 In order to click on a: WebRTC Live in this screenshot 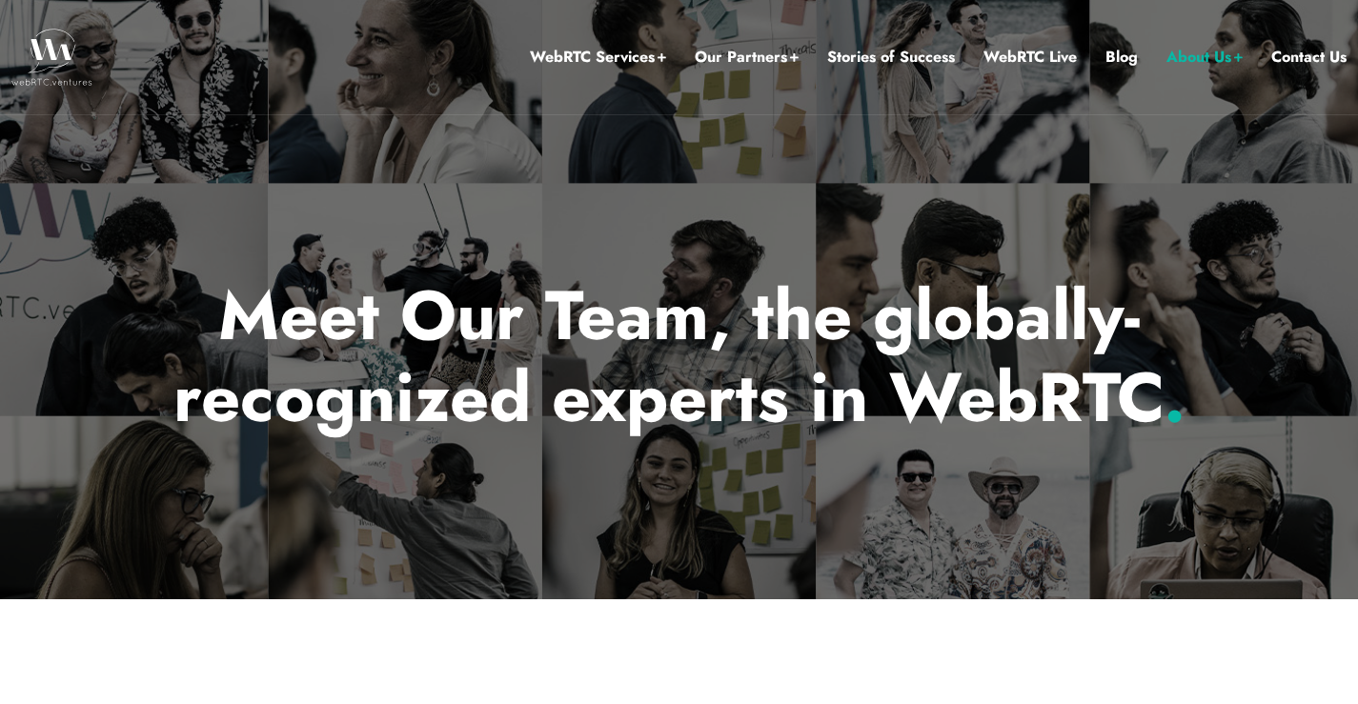, I will do `click(1030, 57)`.